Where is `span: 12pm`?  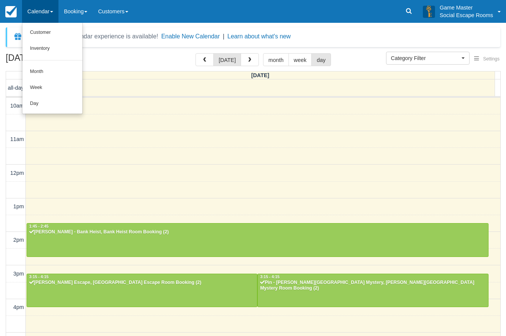
span: 12pm is located at coordinates (17, 173).